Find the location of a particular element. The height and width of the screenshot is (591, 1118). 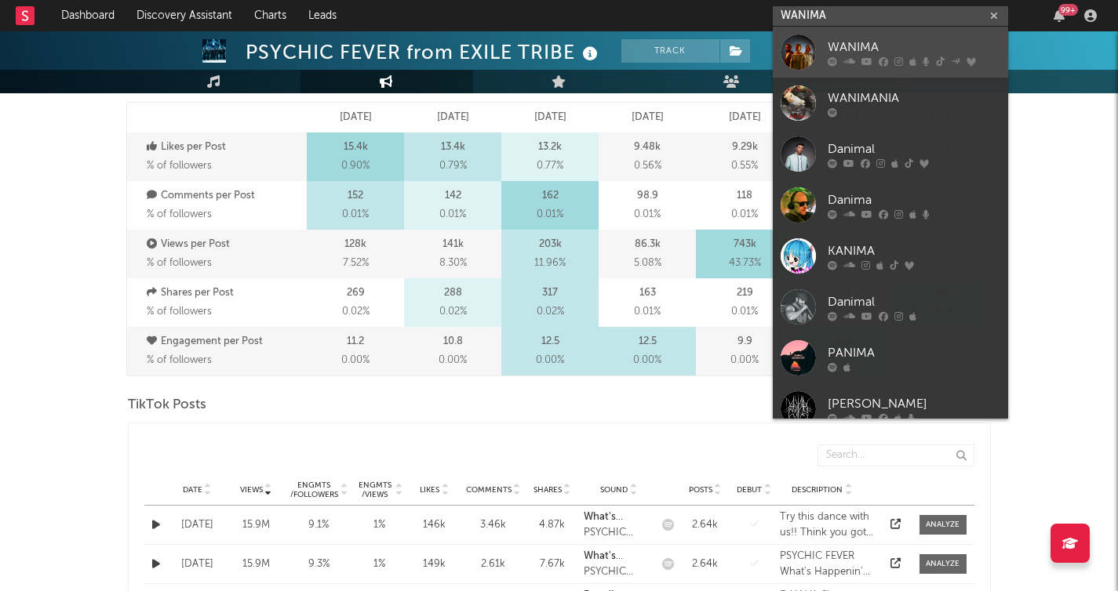

div: KANIMA is located at coordinates (914, 251).